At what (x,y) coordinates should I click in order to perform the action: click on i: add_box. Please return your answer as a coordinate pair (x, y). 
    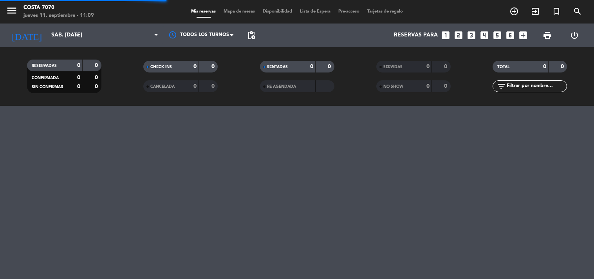
    Looking at the image, I should click on (523, 35).